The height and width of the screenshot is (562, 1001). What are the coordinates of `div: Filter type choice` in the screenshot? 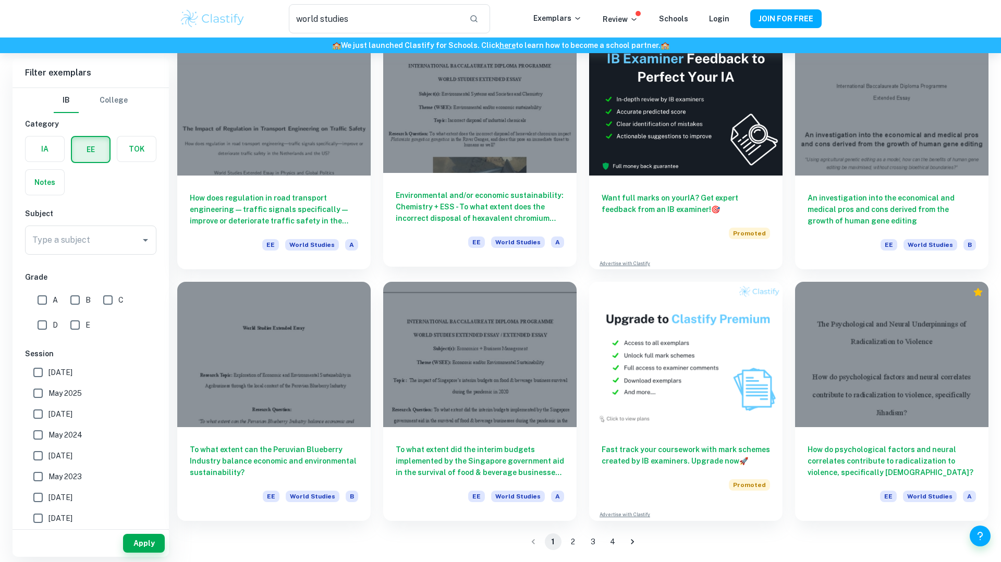 It's located at (91, 101).